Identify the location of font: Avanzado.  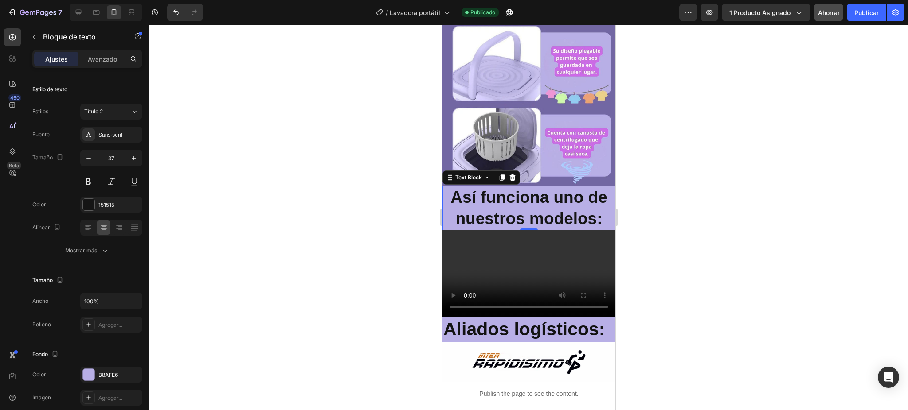
(102, 59).